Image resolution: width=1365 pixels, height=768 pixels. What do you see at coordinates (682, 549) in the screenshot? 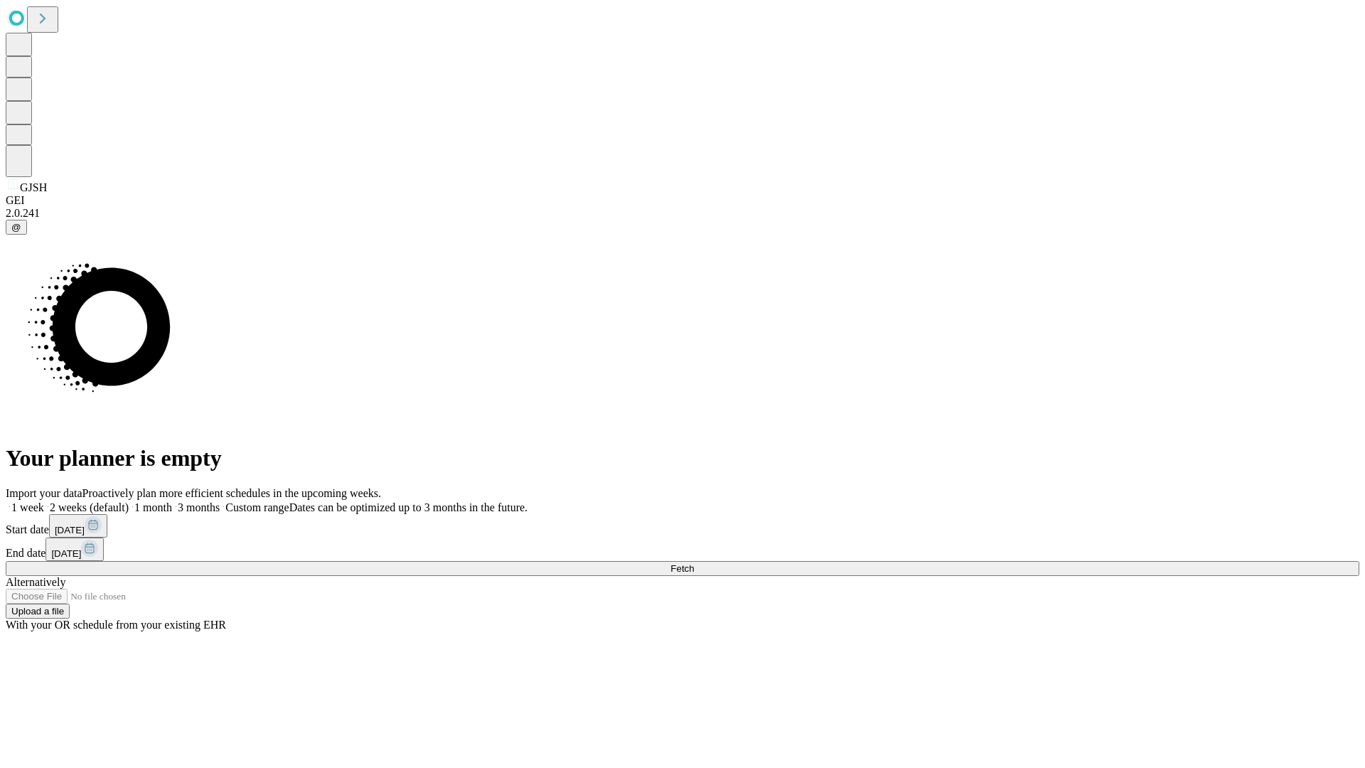
I see `div: End date` at bounding box center [682, 549].